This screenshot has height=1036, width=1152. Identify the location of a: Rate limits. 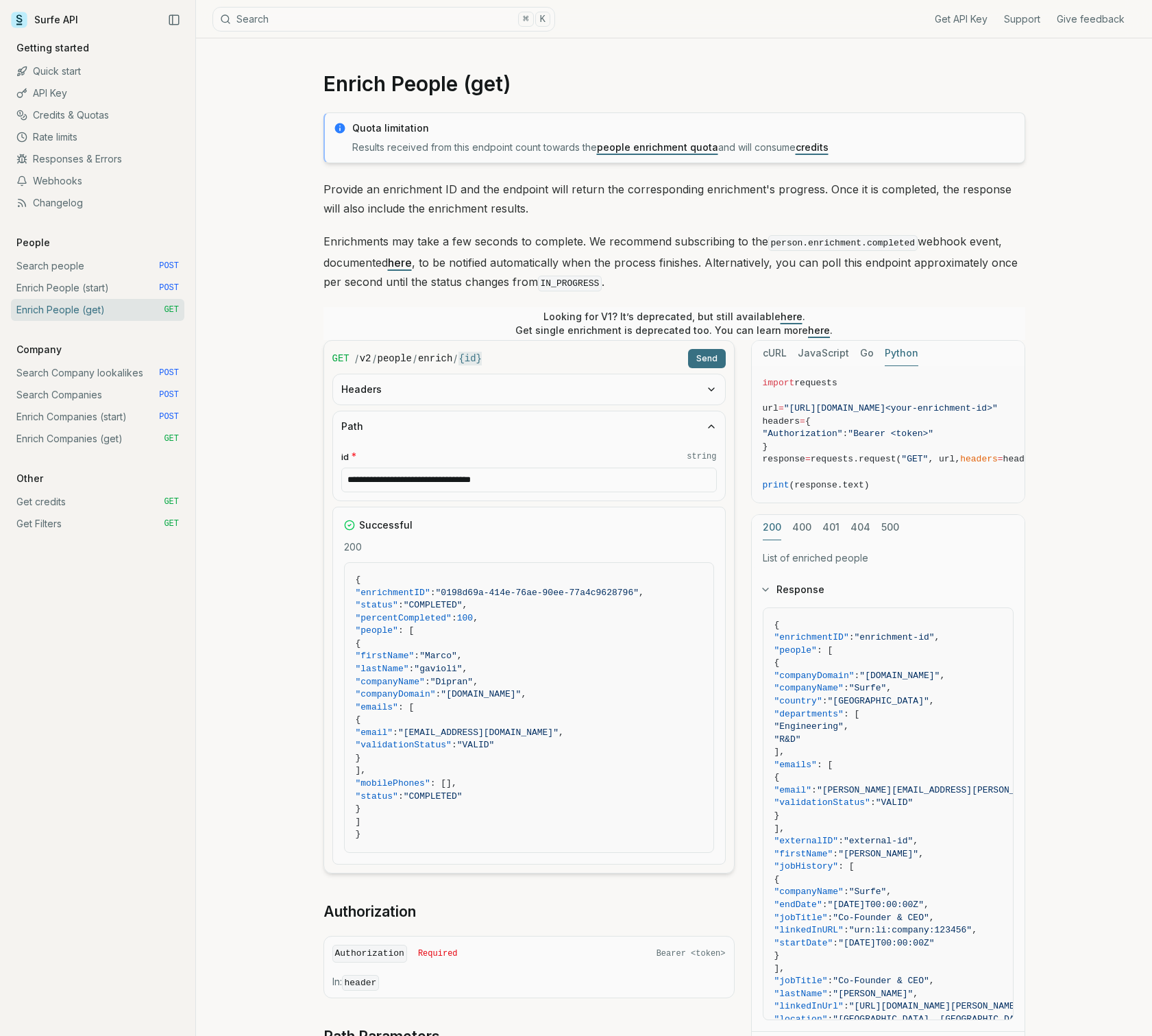
(97, 137).